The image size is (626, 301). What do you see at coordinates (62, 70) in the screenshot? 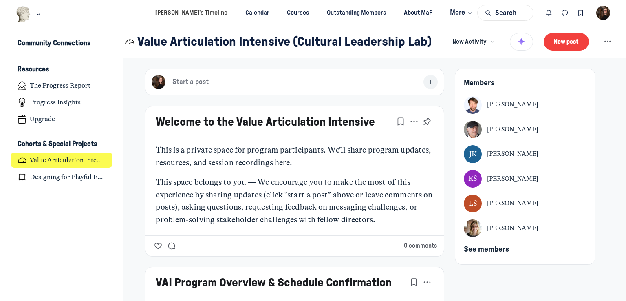
I see `button: ResourcesCollapse space` at bounding box center [62, 70].